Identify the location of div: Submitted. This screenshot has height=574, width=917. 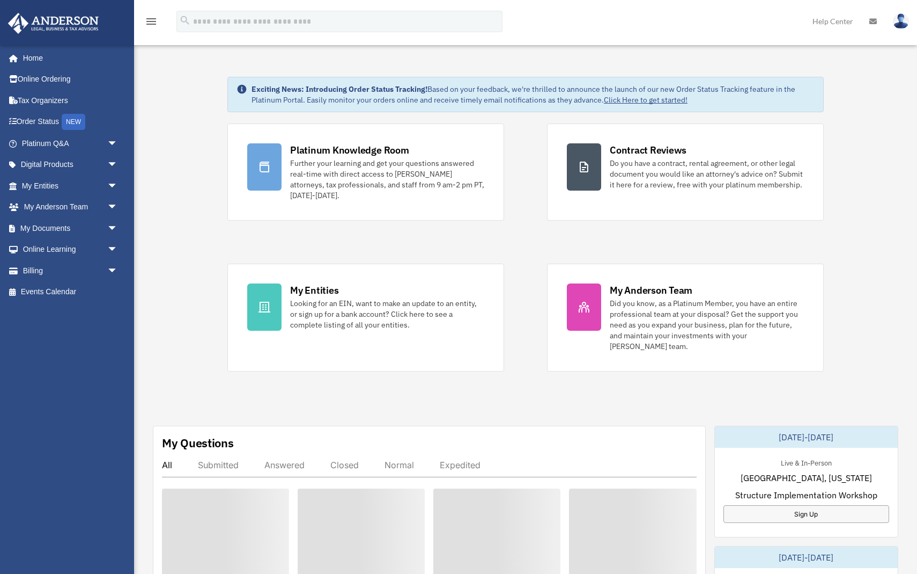
(218, 465).